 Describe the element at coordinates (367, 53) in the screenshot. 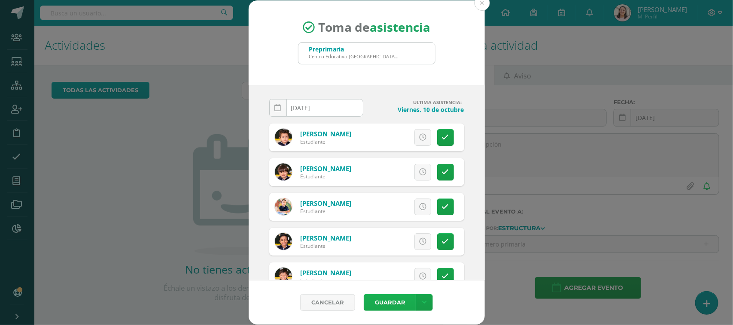

I see `input: Busca un grado o sección aquí...` at that location.